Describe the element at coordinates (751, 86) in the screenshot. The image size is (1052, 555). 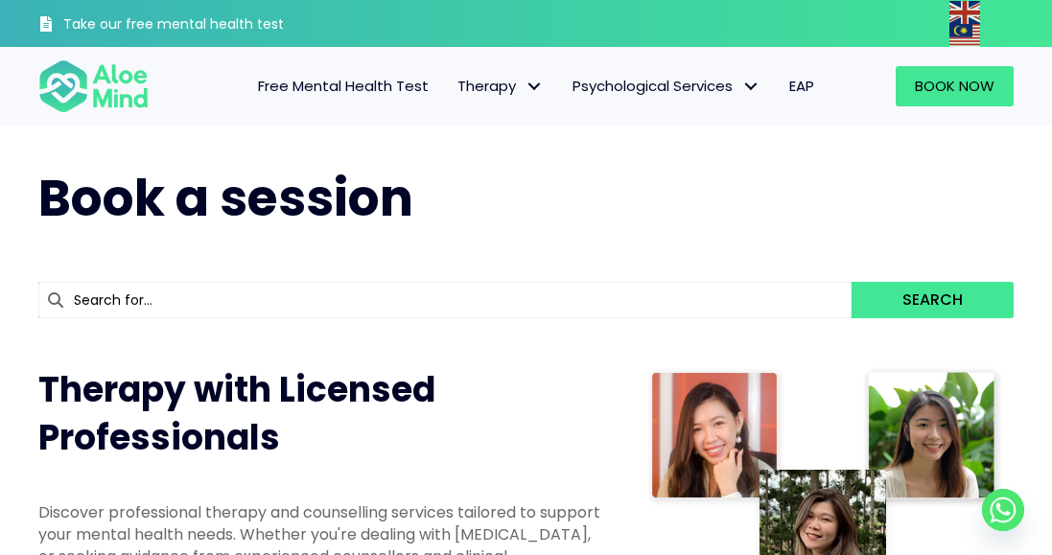
I see `span: Psychological Services: submenu` at that location.